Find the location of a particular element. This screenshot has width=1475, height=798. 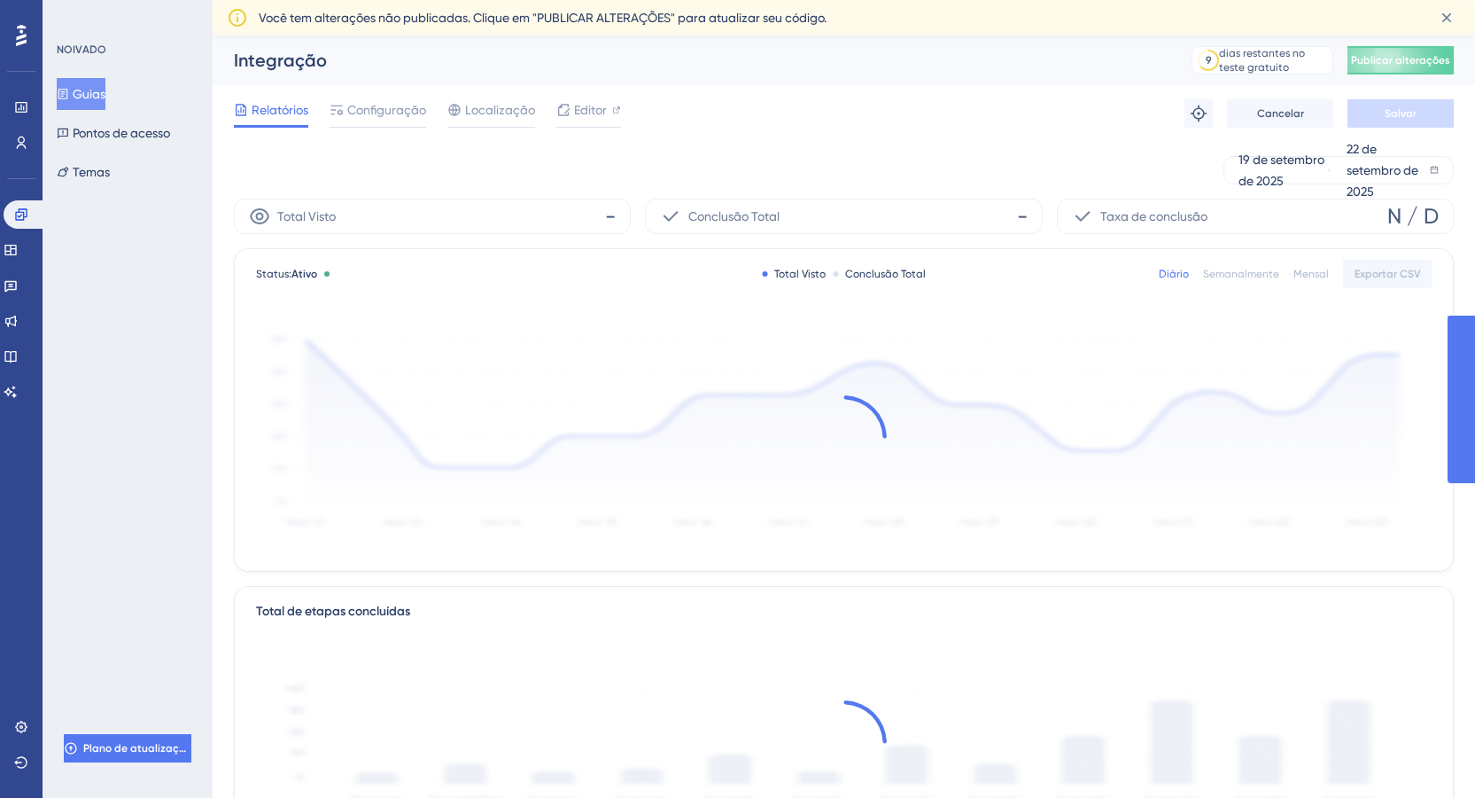

font: Editor is located at coordinates (590, 110).